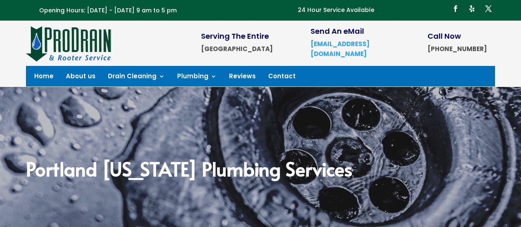  Describe the element at coordinates (136, 78) in the screenshot. I see `a: Drain Cleaning` at that location.